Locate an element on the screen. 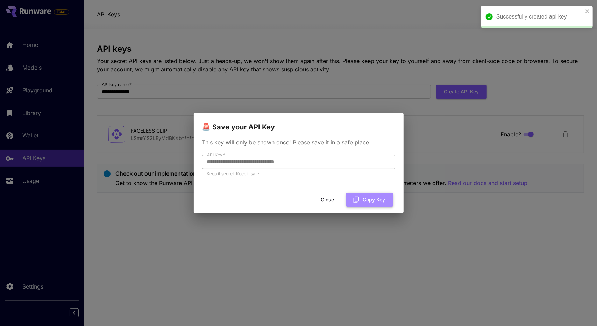 Image resolution: width=597 pixels, height=326 pixels. p: This key will only be shown once! Please save it in a safe place. is located at coordinates (299, 142).